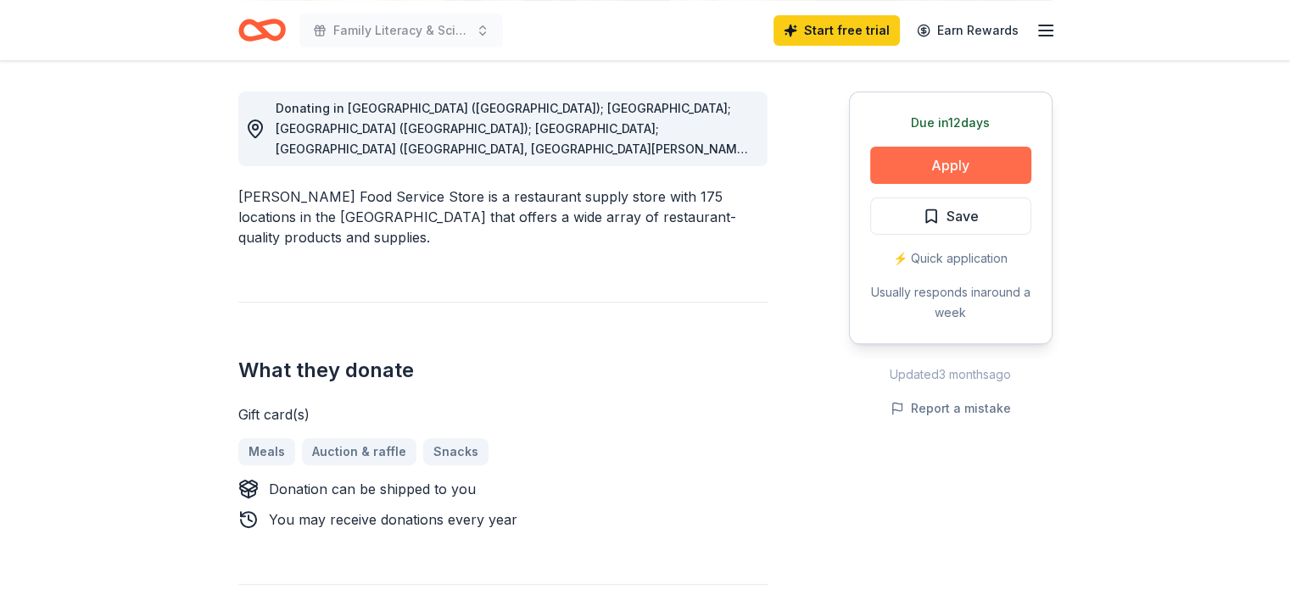  What do you see at coordinates (503, 415) in the screenshot?
I see `div: Gift card(s)` at bounding box center [503, 415].